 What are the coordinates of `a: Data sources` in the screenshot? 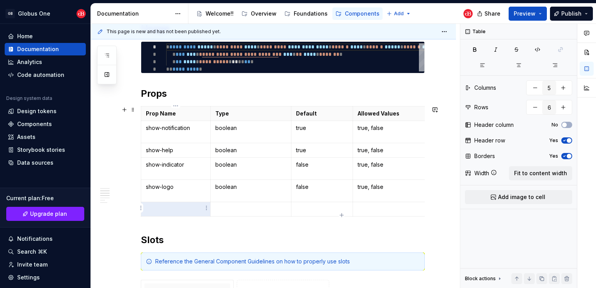 It's located at (45, 163).